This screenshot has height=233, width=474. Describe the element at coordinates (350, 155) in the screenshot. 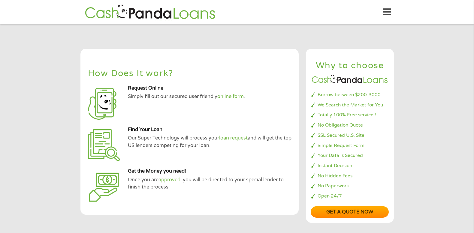

I see `li: Your Data is Secured` at that location.